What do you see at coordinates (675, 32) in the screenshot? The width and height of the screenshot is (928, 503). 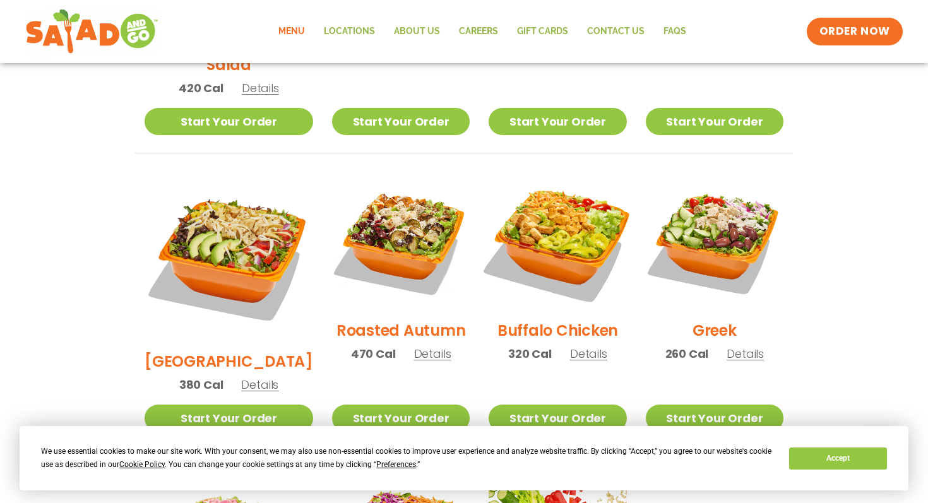 I see `a: FAQs` at bounding box center [675, 32].